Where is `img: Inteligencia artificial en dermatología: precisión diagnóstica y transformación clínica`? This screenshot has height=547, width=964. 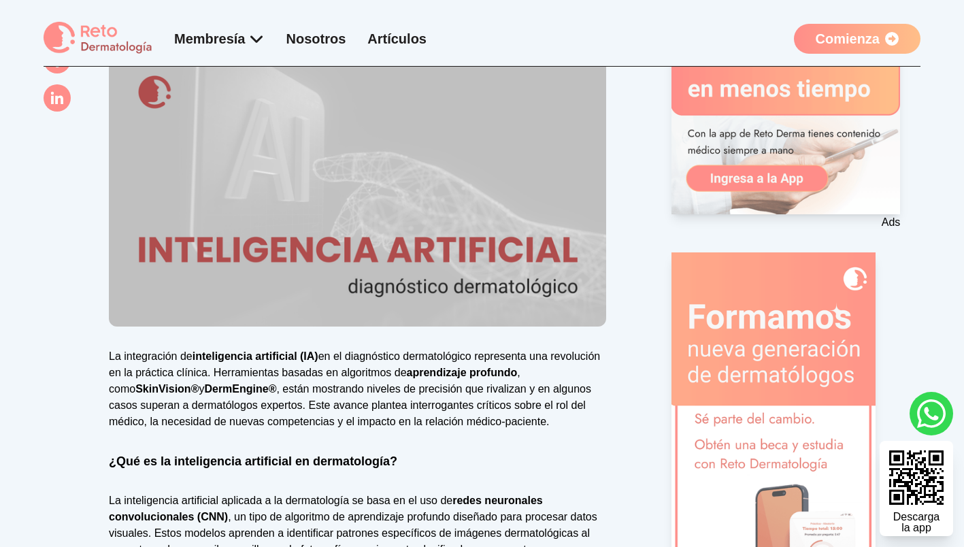
img: Inteligencia artificial en dermatología: precisión diagnóstica y transformación clínica is located at coordinates (357, 186).